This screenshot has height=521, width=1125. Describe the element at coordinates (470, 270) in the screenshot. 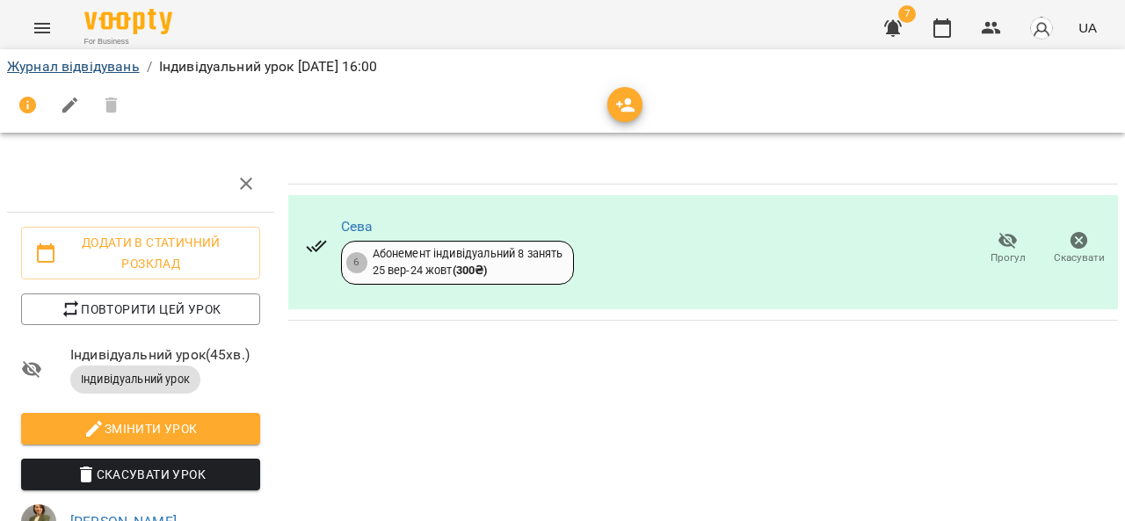

I see `b: ( 300 ₴ )` at that location.